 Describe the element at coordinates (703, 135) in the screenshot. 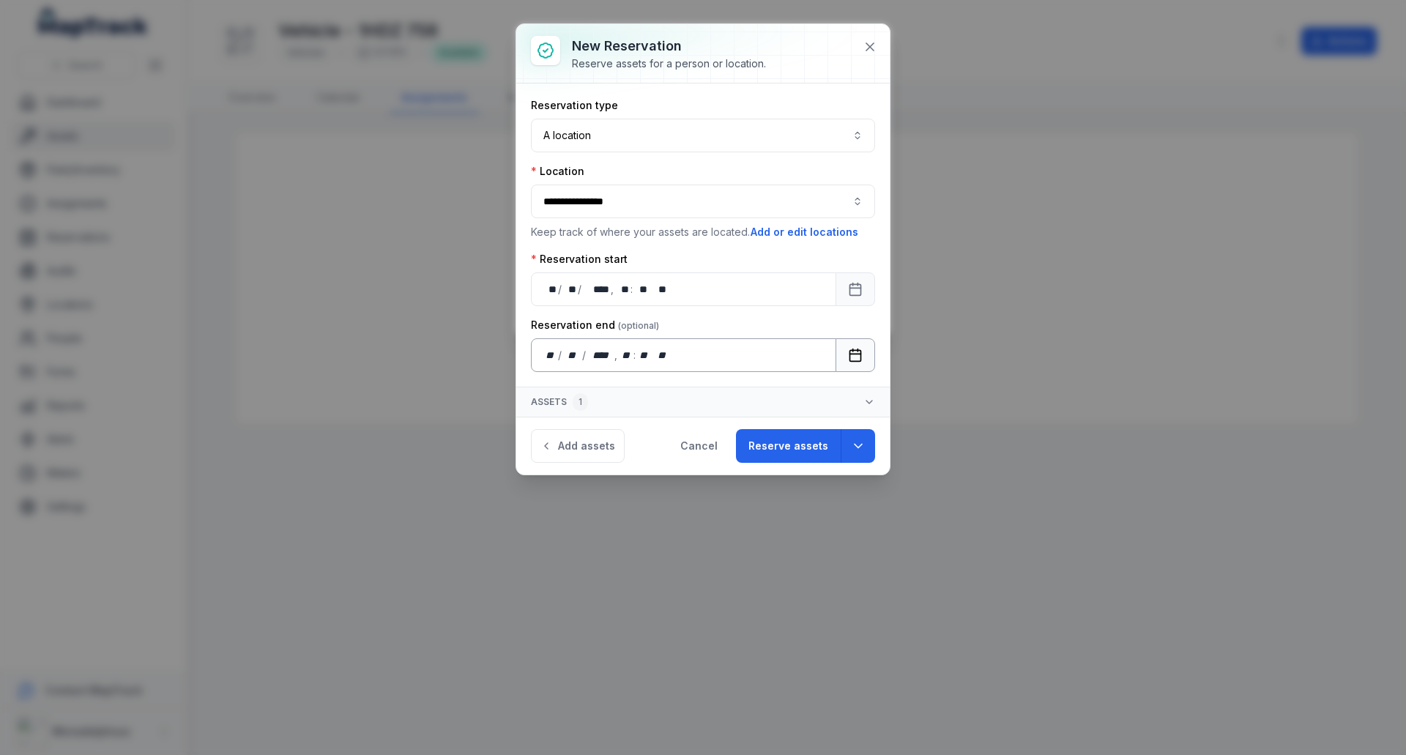

I see `button: A location` at that location.